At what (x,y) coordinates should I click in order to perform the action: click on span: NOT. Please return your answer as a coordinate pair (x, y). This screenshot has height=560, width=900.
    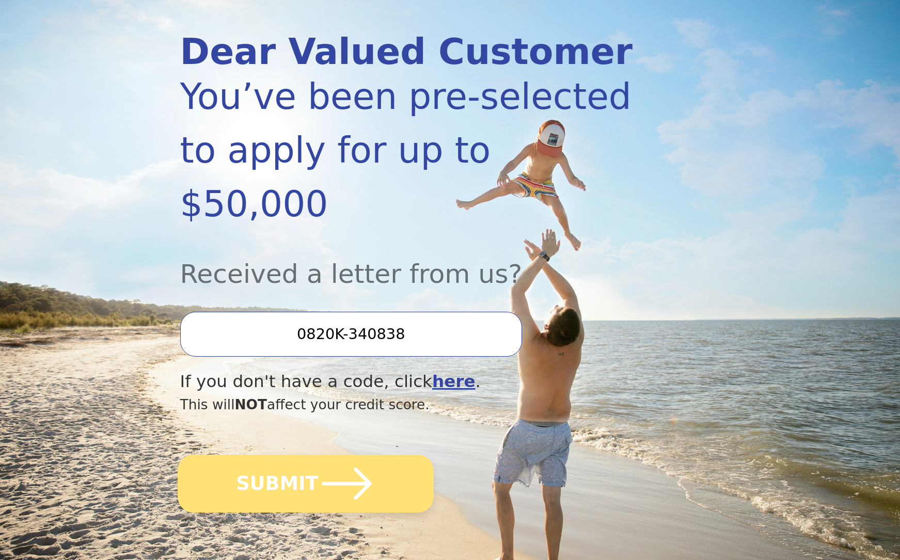
    Looking at the image, I should click on (251, 404).